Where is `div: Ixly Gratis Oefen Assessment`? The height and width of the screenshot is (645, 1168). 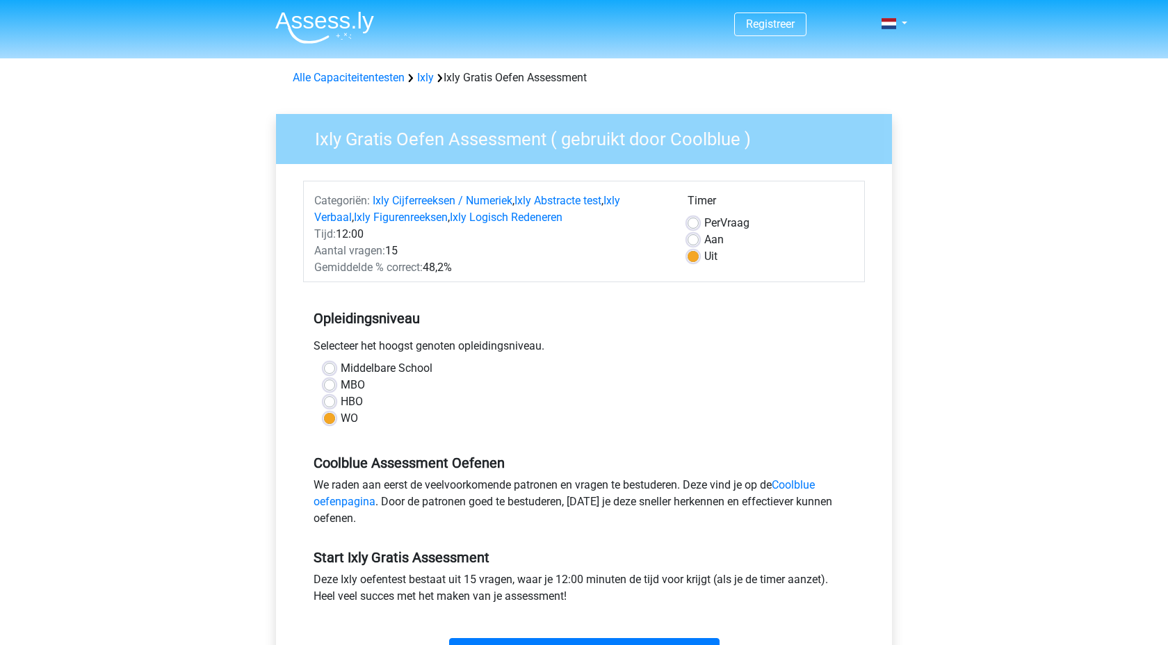
div: Ixly Gratis Oefen Assessment is located at coordinates (584, 78).